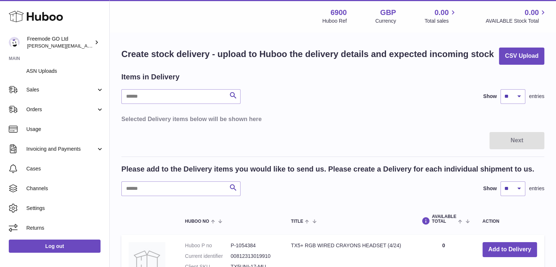 This screenshot has width=556, height=267. What do you see at coordinates (510, 221) in the screenshot?
I see `div: Action` at bounding box center [510, 221].